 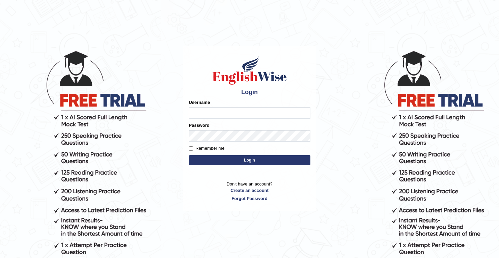 I want to click on a: Forgot Password, so click(x=250, y=198).